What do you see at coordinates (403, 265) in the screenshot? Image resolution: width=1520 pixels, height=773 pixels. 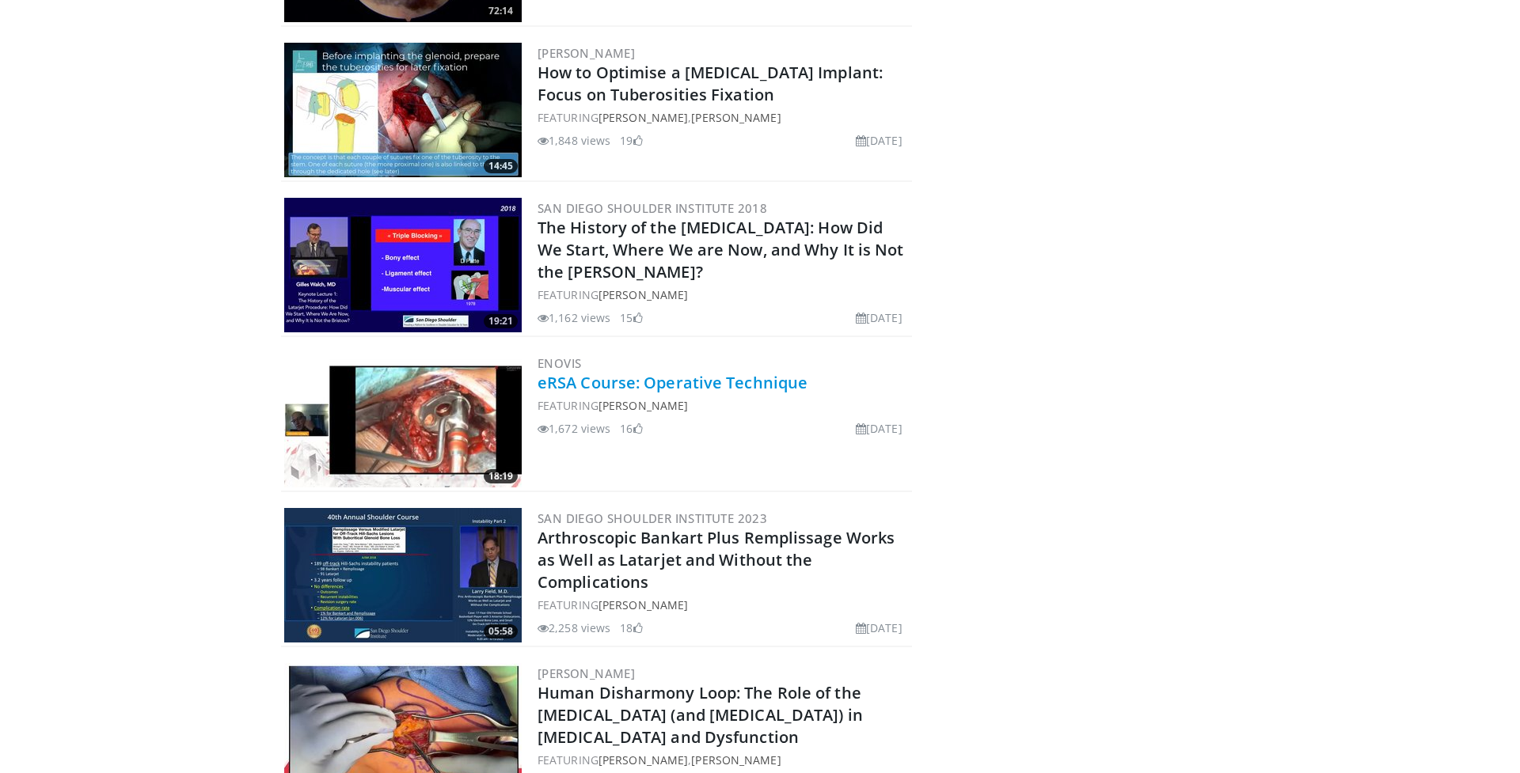 I see `img: c36669a8-e848-47ba-b208-9e93e02867bd.300x170_q85_crop-smart_upscale.jpg` at bounding box center [403, 265].